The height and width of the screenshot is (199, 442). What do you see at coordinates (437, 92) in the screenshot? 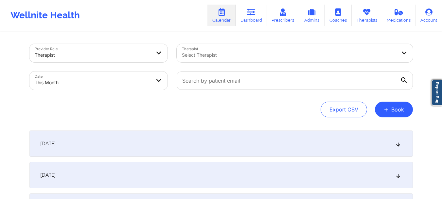
I see `a: Report Bug` at bounding box center [437, 92].